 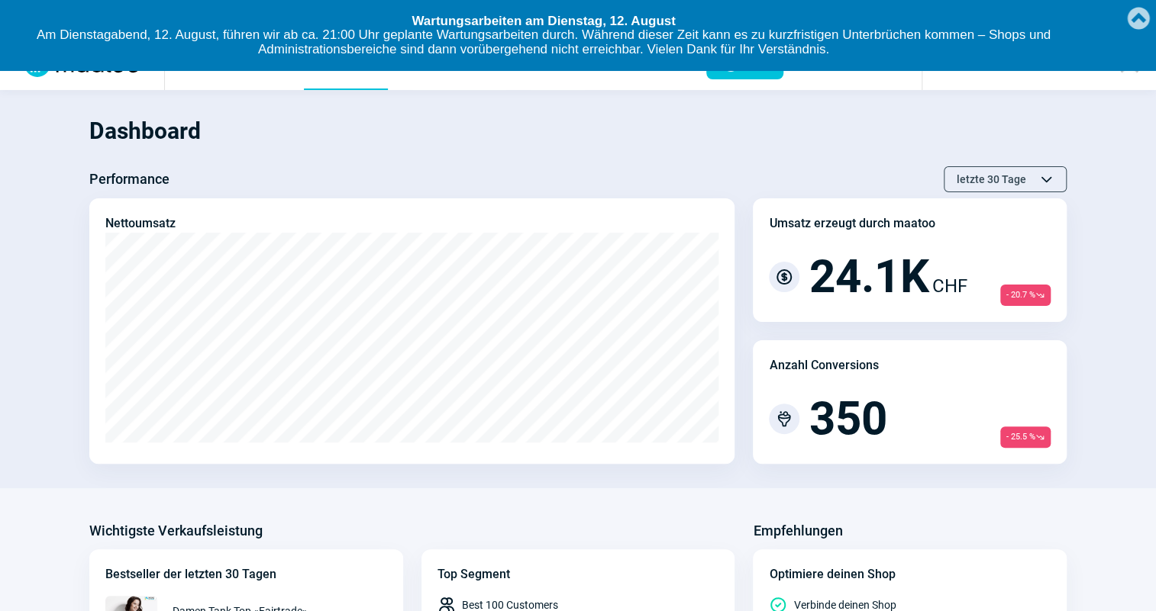 I want to click on span: - 25.5 %, so click(x=1025, y=437).